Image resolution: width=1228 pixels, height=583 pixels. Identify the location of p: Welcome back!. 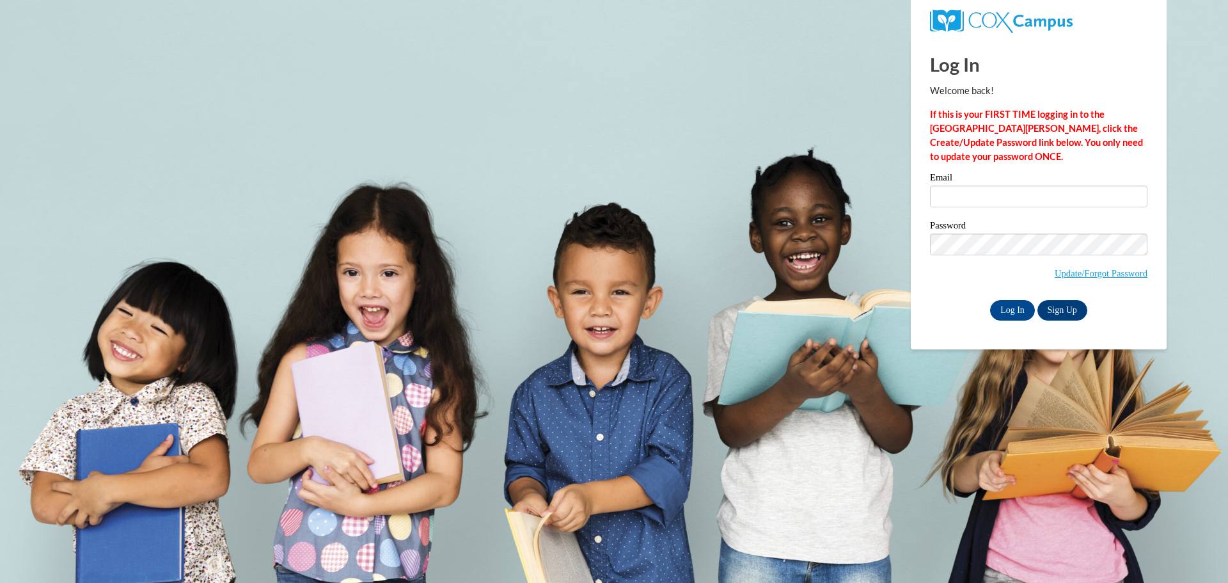
(1039, 91).